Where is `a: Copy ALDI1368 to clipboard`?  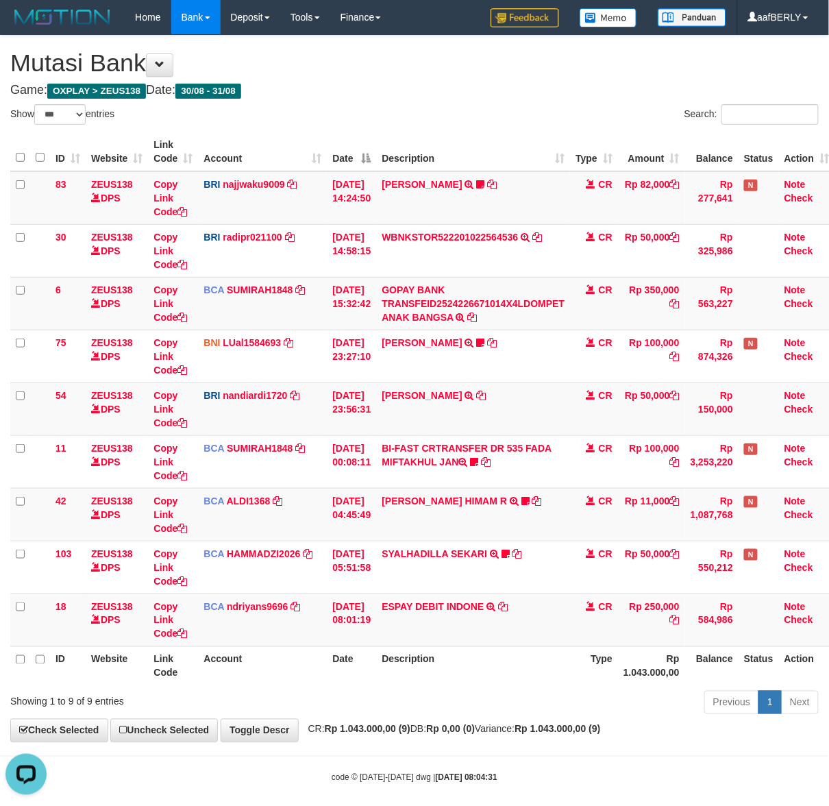 a: Copy ALDI1368 to clipboard is located at coordinates (277, 501).